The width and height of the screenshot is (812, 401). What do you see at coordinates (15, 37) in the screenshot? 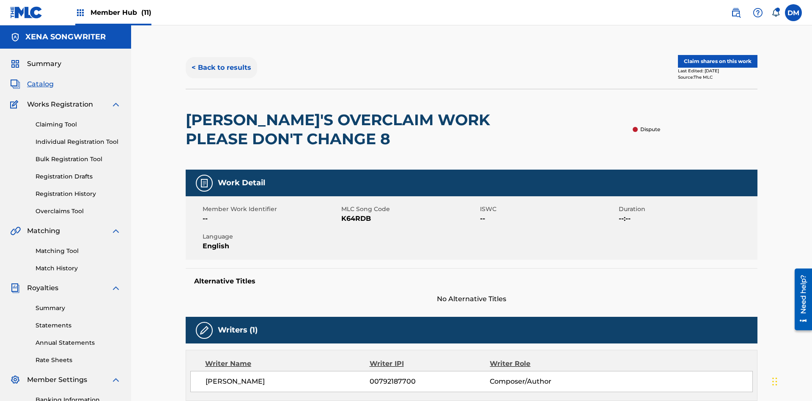
I see `img: Accounts` at bounding box center [15, 37].